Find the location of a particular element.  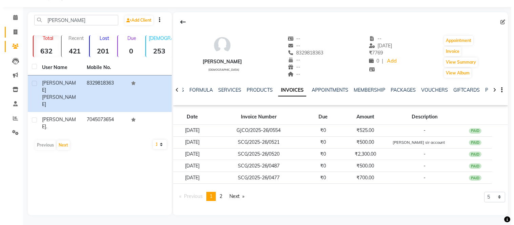

td: GJCO/2025-26/0554 is located at coordinates (256, 131).